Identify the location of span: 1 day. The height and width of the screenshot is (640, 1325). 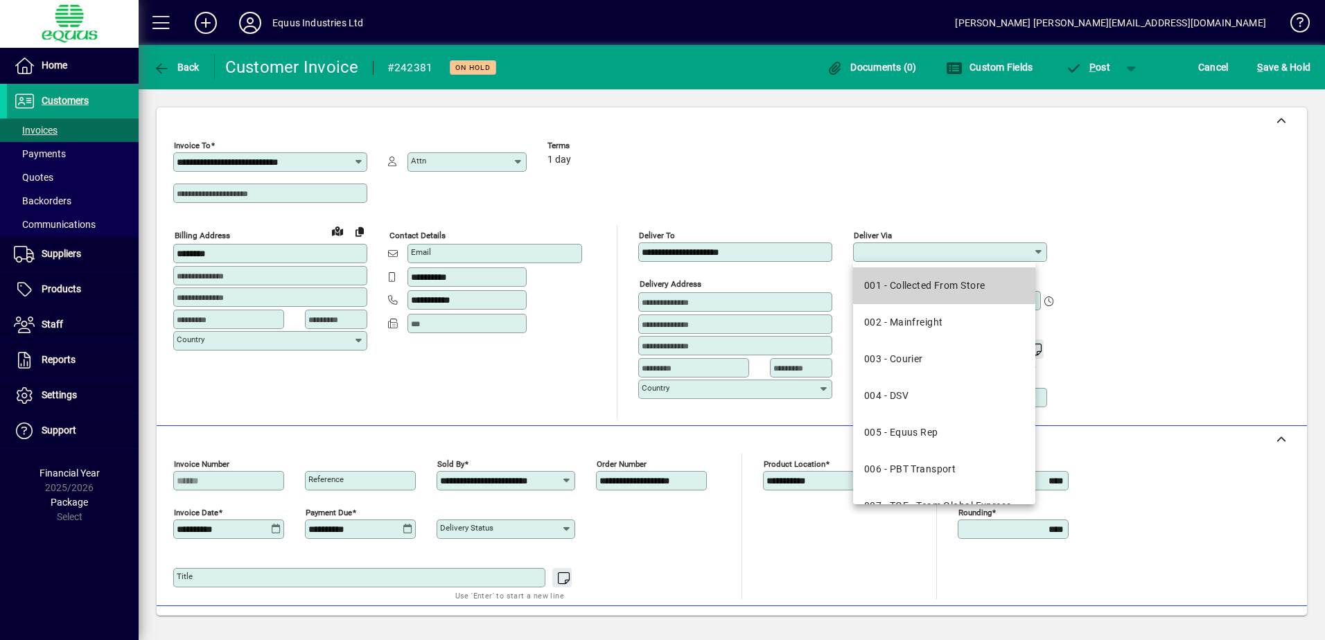
(559, 160).